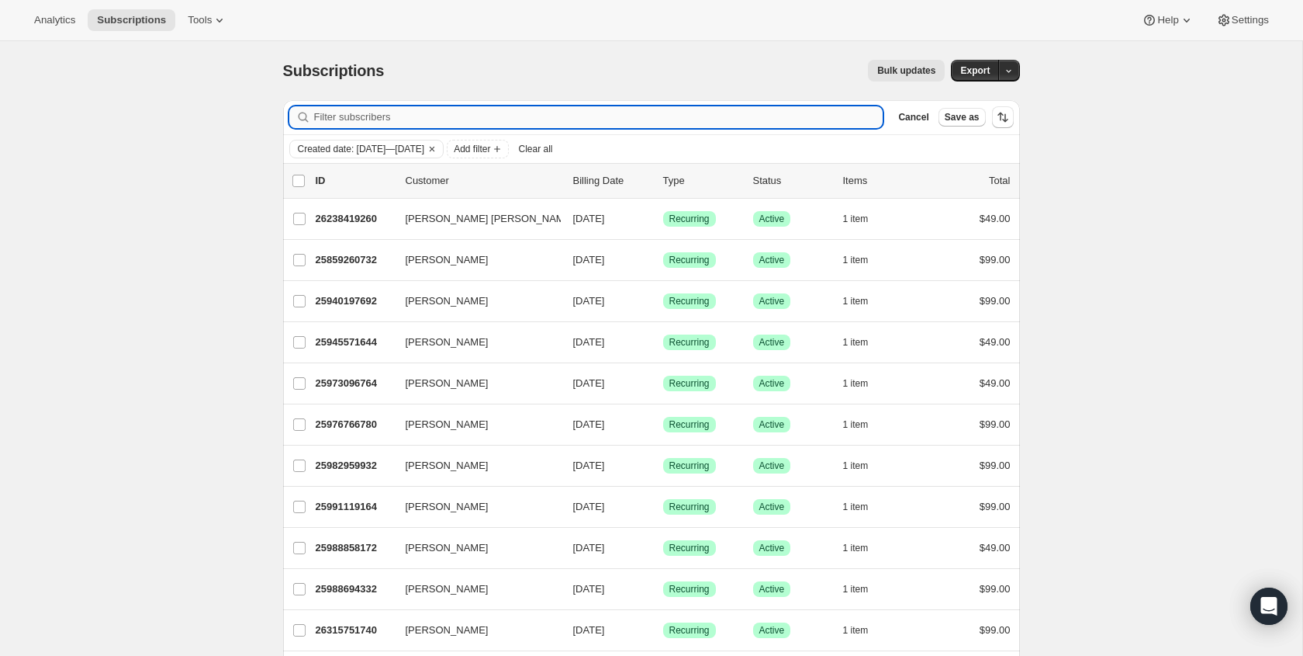 The image size is (1303, 656). I want to click on button: Help, so click(1168, 20).